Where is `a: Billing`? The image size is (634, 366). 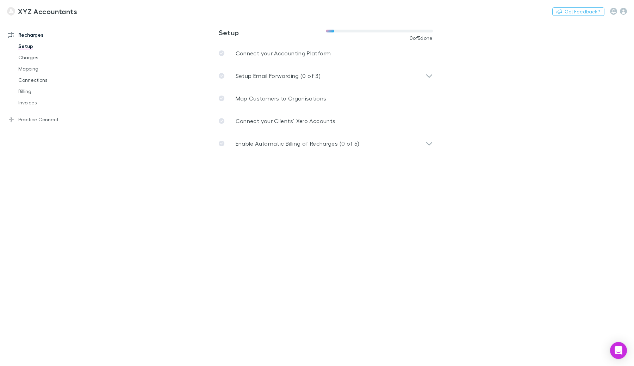 a: Billing is located at coordinates (50, 91).